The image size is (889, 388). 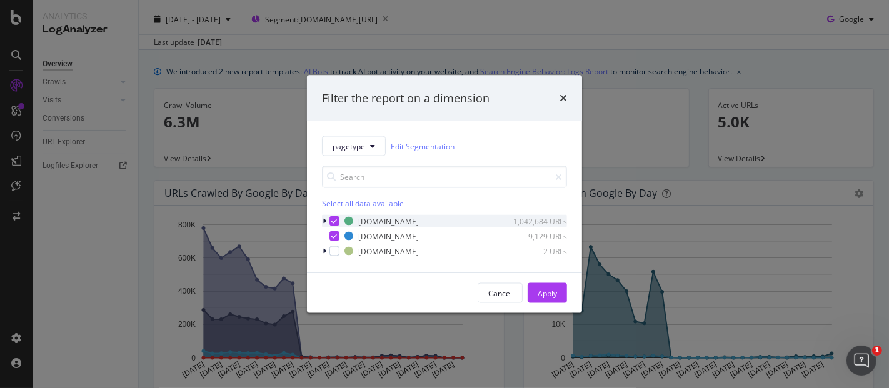 I want to click on div: Filter the report on a dimension, so click(x=406, y=98).